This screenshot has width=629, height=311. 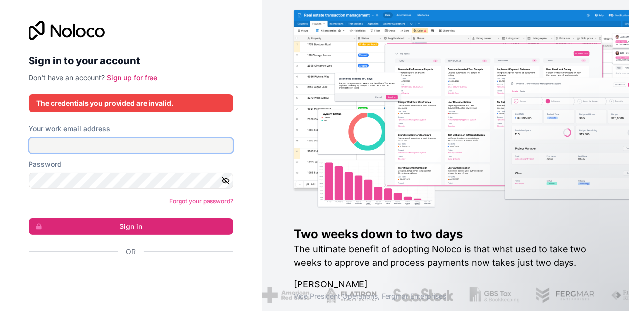 I want to click on h2: Sign in to your account, so click(x=131, y=61).